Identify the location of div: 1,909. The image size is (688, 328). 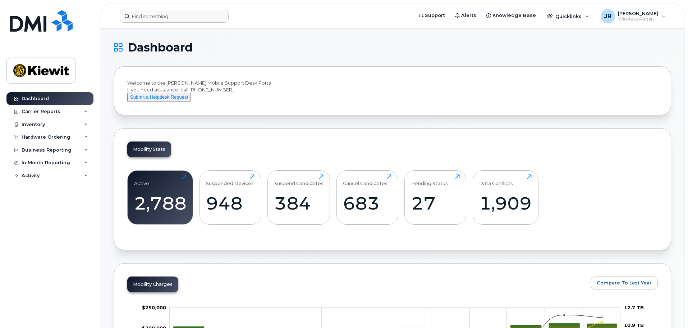
(506, 203).